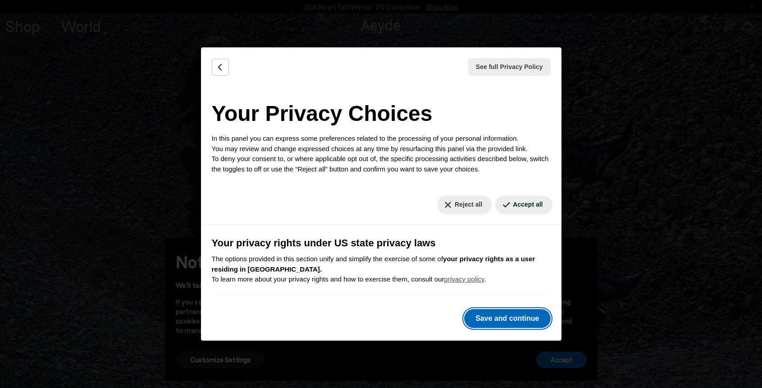 This screenshot has width=762, height=388. What do you see at coordinates (381, 154) in the screenshot?
I see `p: In this panel you can express some preferences related to the processing of your personal informa...` at bounding box center [381, 154].